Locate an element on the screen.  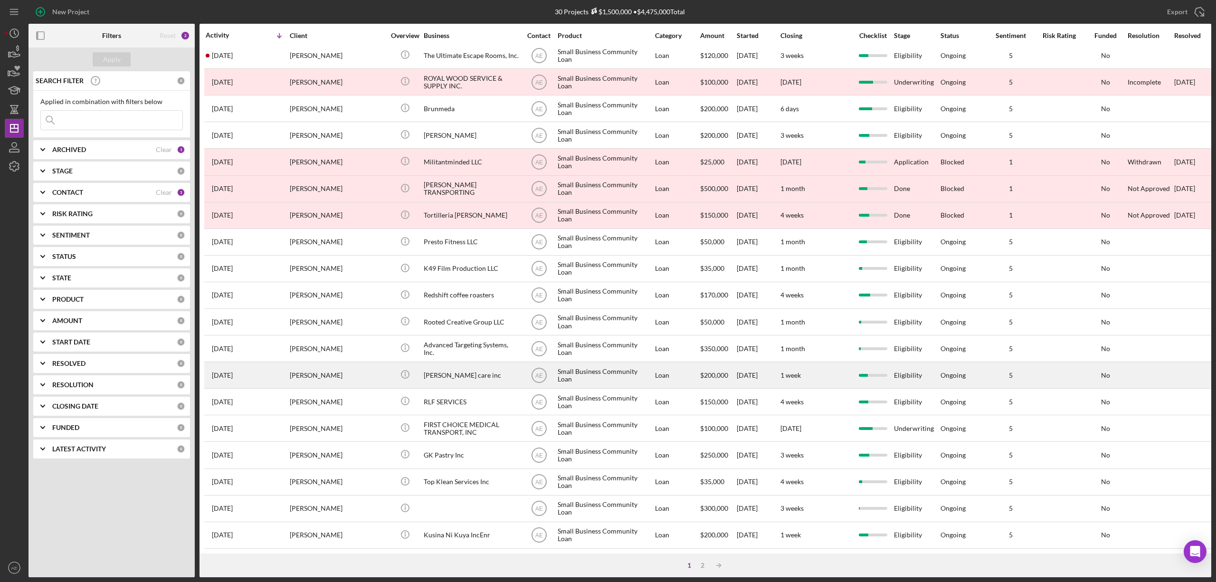
div: Funded is located at coordinates (1105, 36).